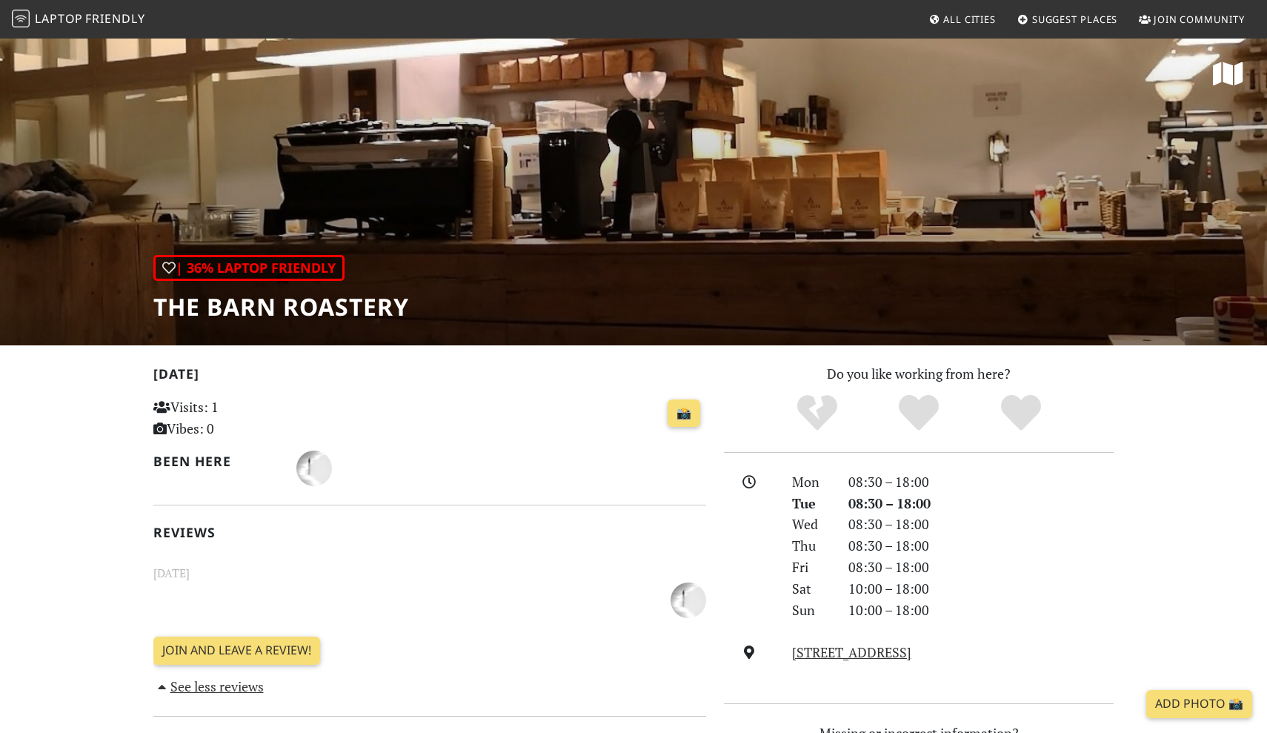 The width and height of the screenshot is (1267, 733). What do you see at coordinates (1199, 704) in the screenshot?
I see `a: Add Photo 📸` at bounding box center [1199, 704].